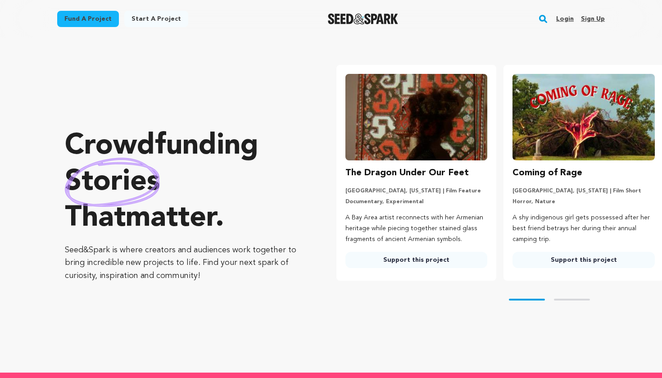 The height and width of the screenshot is (378, 662). I want to click on a: Sign up, so click(592, 19).